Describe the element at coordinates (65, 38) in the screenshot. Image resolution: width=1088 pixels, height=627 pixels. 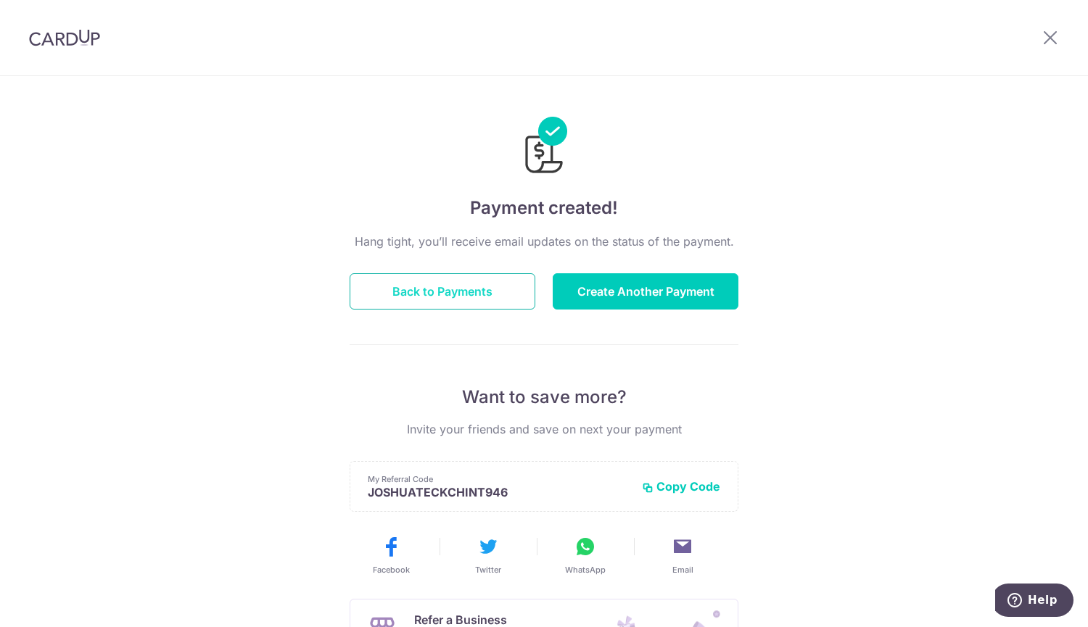
I see `img: CardUp` at that location.